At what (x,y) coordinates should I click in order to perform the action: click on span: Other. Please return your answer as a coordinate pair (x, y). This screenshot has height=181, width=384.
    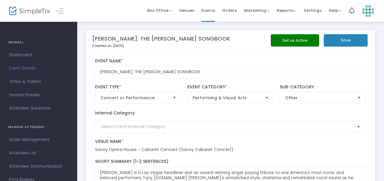
    Looking at the image, I should click on (319, 98).